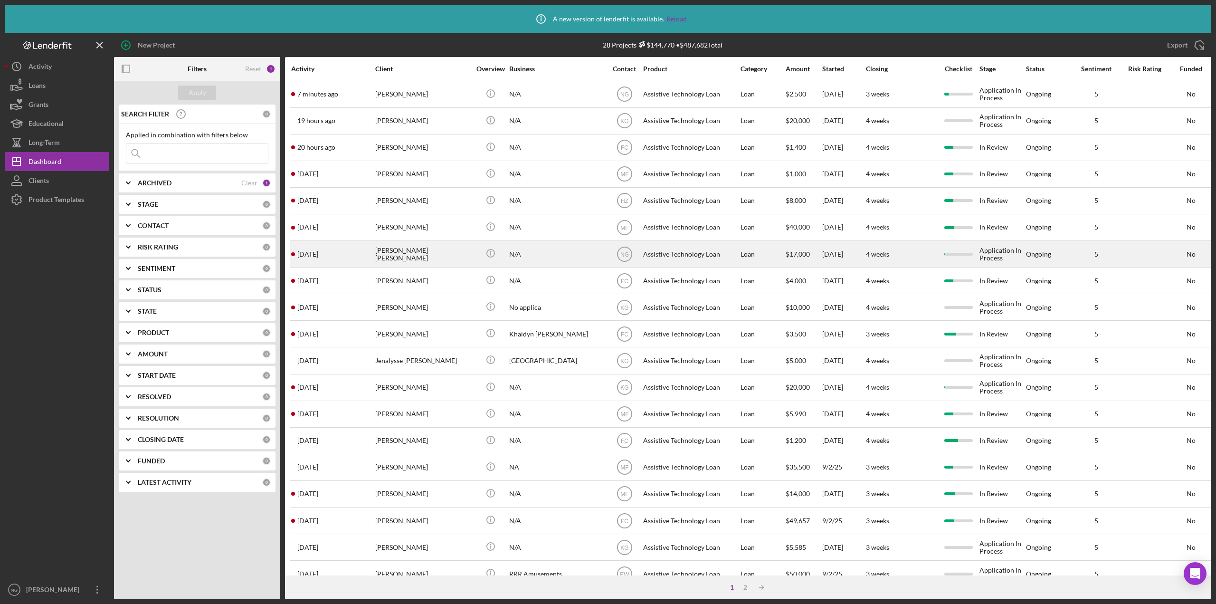 This screenshot has width=1216, height=604. Describe the element at coordinates (57, 67) in the screenshot. I see `button: Activity` at that location.